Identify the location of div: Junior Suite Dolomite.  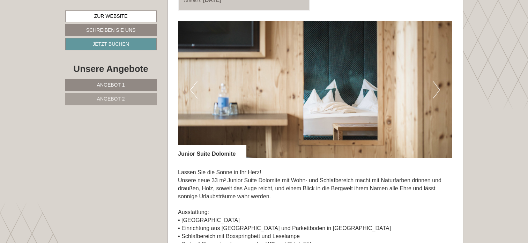
(212, 151).